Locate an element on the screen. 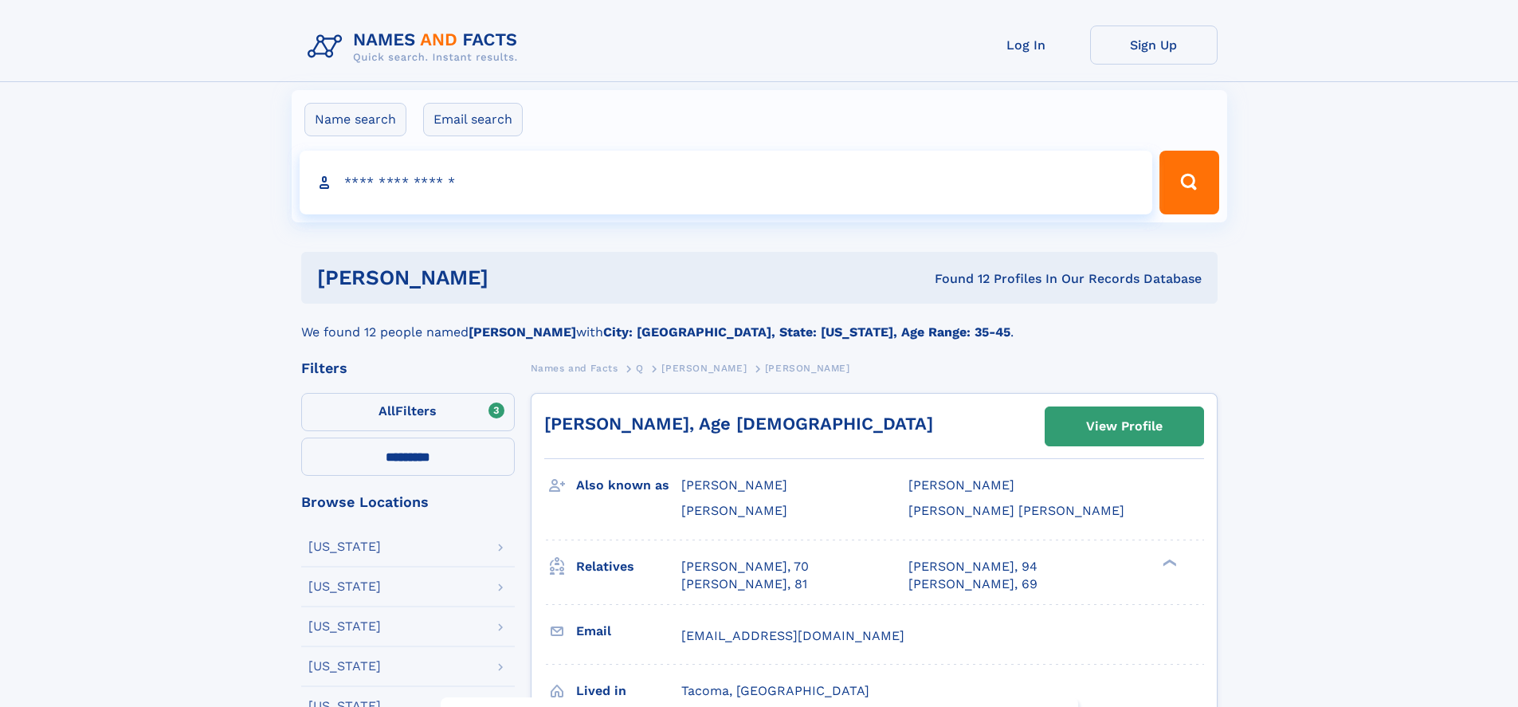  img: Logo Names and Facts is located at coordinates (416, 47).